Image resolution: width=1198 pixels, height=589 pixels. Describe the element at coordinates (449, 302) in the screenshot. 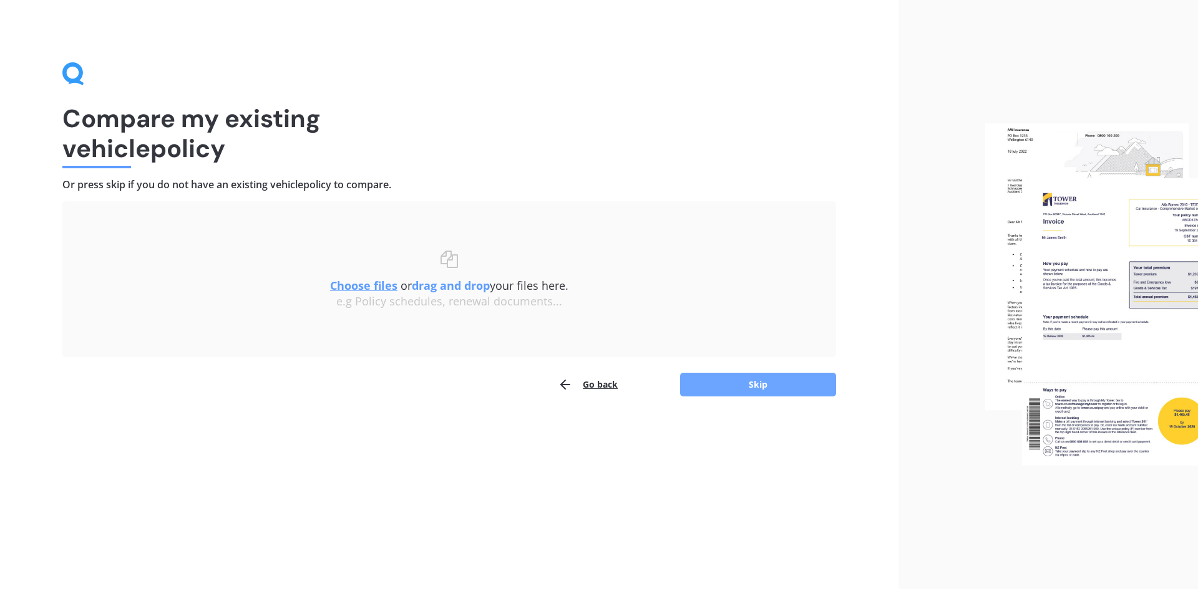

I see `div: e.g Policy schedules, renewal documents...` at that location.